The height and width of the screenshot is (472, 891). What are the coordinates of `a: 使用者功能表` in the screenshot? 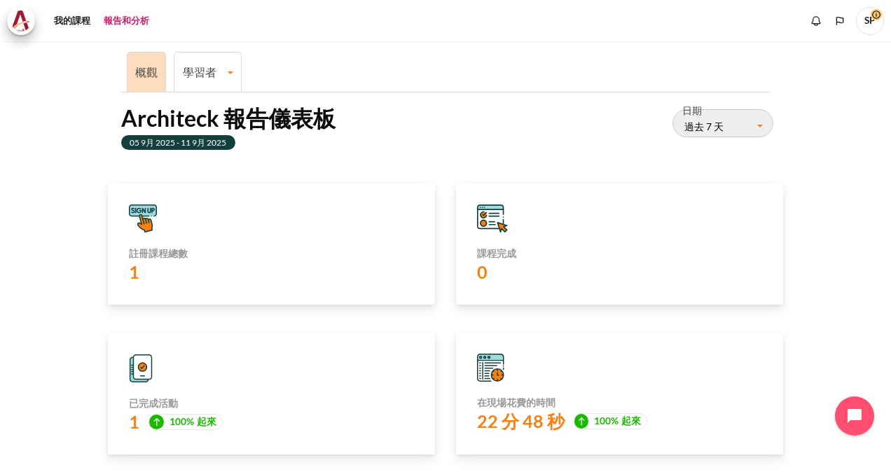 It's located at (870, 21).